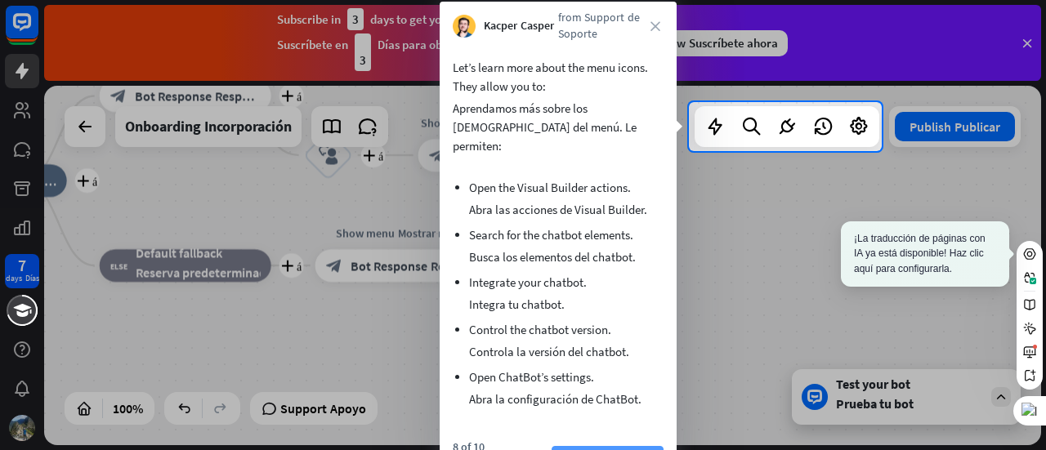 This screenshot has height=450, width=1046. Describe the element at coordinates (558, 388) in the screenshot. I see `li: Open ChatBot’s settings.` at that location.